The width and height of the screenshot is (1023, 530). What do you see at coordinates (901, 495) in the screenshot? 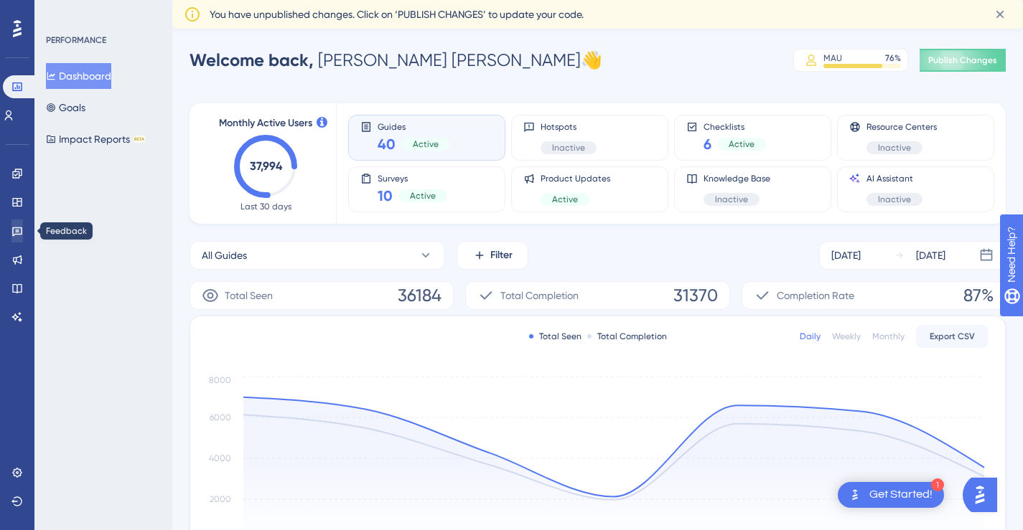
I see `div: Get Started!` at bounding box center [901, 495].